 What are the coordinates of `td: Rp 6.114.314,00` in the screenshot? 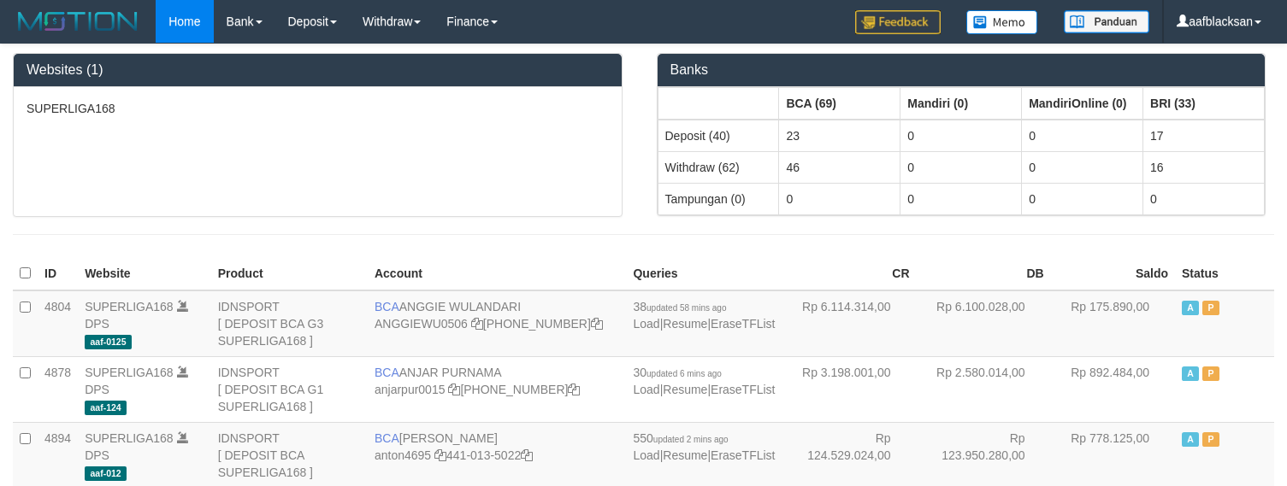 It's located at (849, 324).